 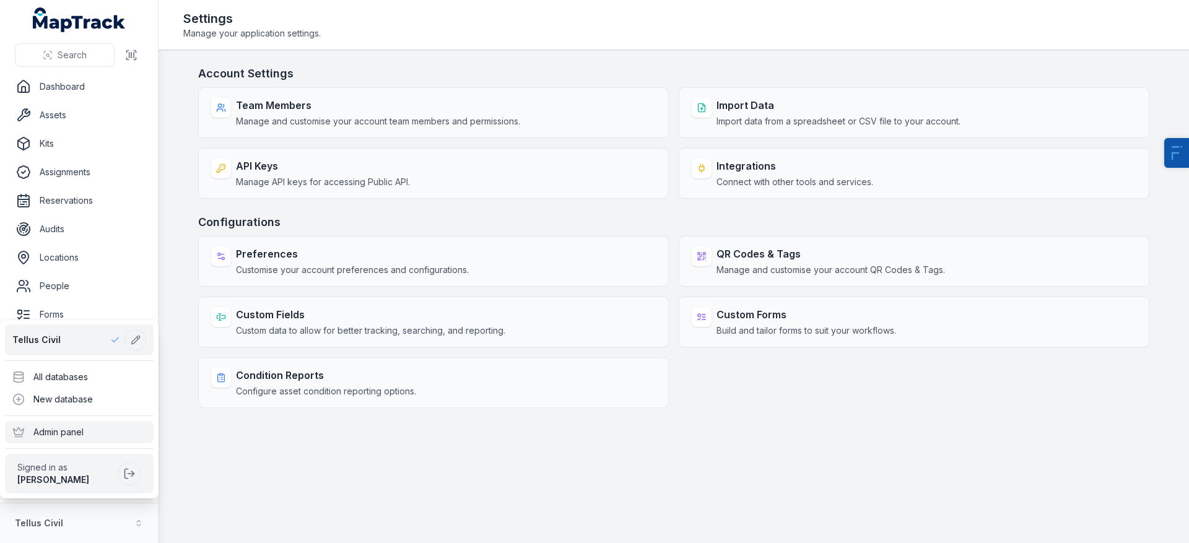 What do you see at coordinates (79, 432) in the screenshot?
I see `div: Admin panel` at bounding box center [79, 432].